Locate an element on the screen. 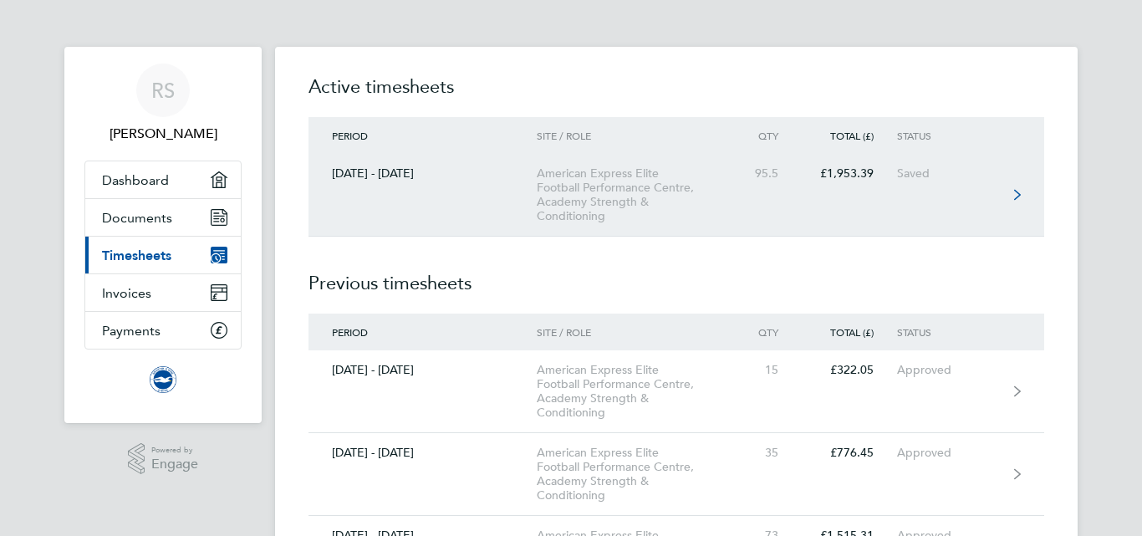 The height and width of the screenshot is (536, 1142). a: Powered byEngage is located at coordinates (163, 459).